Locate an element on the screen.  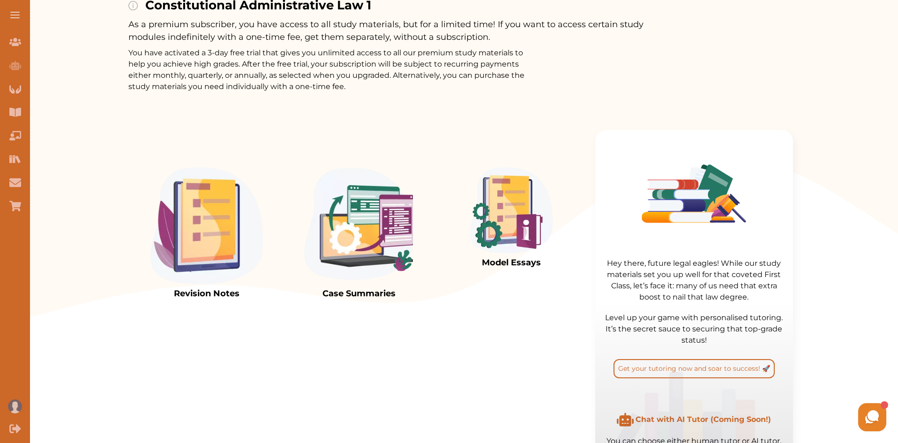
p: Level up your game with personalised tutoring. It’s the secret sauce to securing that top-grade s... is located at coordinates (694, 329).